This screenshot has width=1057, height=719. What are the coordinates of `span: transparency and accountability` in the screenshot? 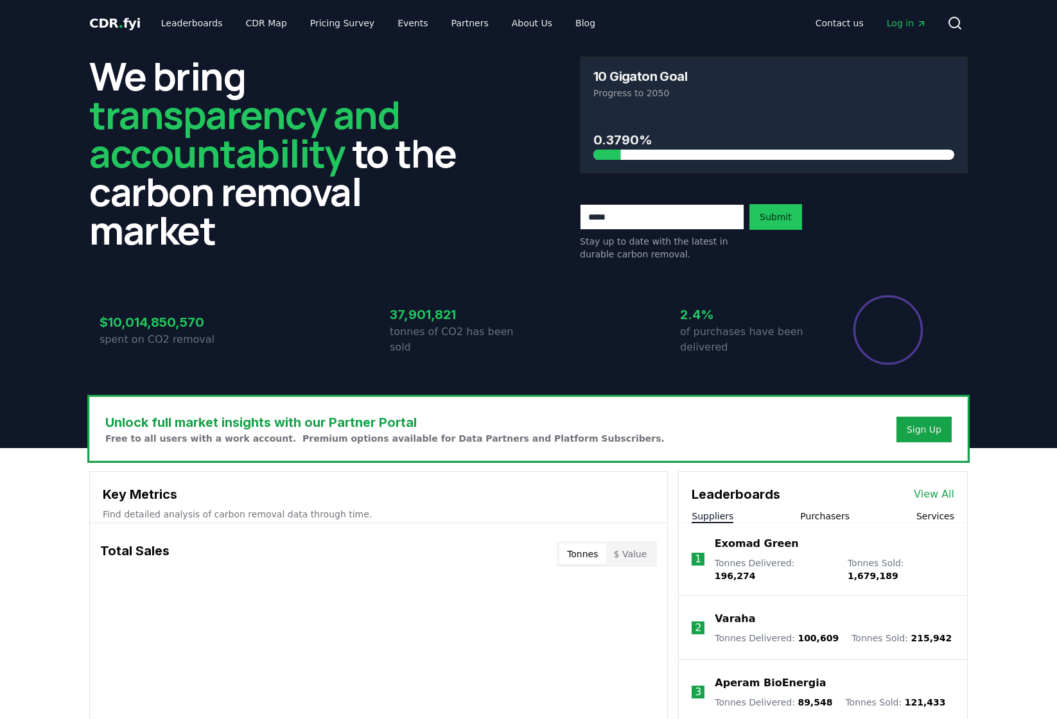 It's located at (244, 134).